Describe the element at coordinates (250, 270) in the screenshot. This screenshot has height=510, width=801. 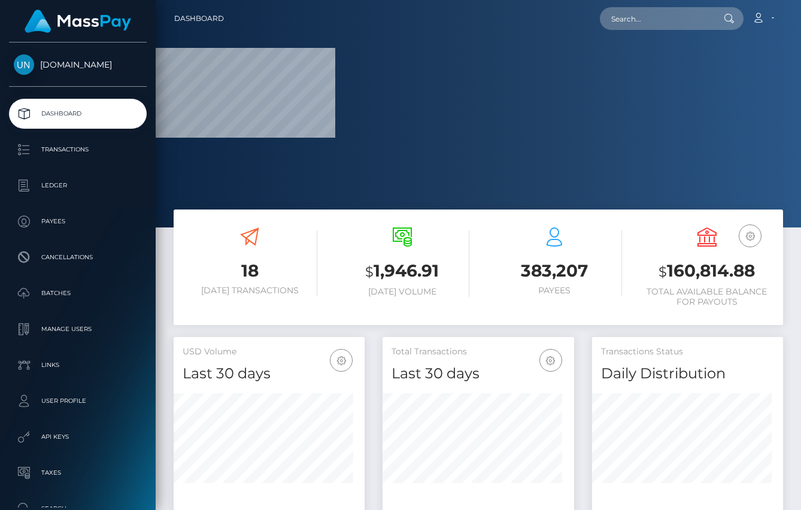
I see `h3: 18` at that location.